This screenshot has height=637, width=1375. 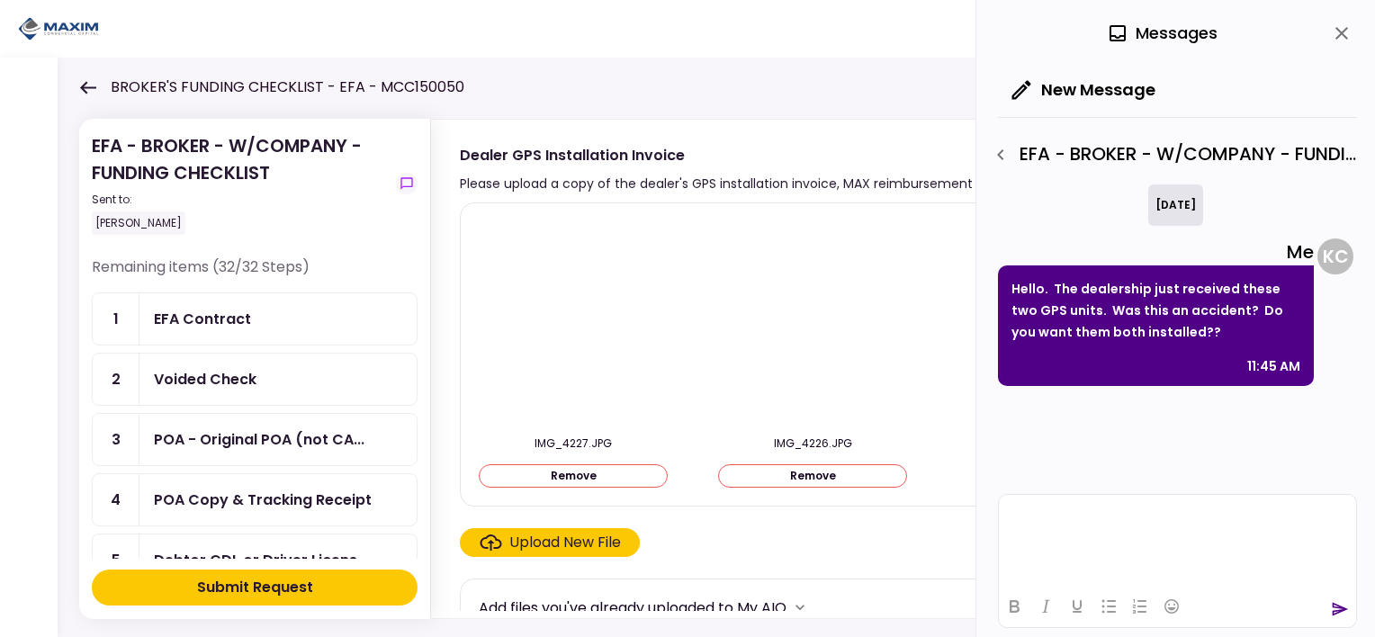 What do you see at coordinates (255, 319) in the screenshot?
I see `a: 1EFA Contract` at bounding box center [255, 319].